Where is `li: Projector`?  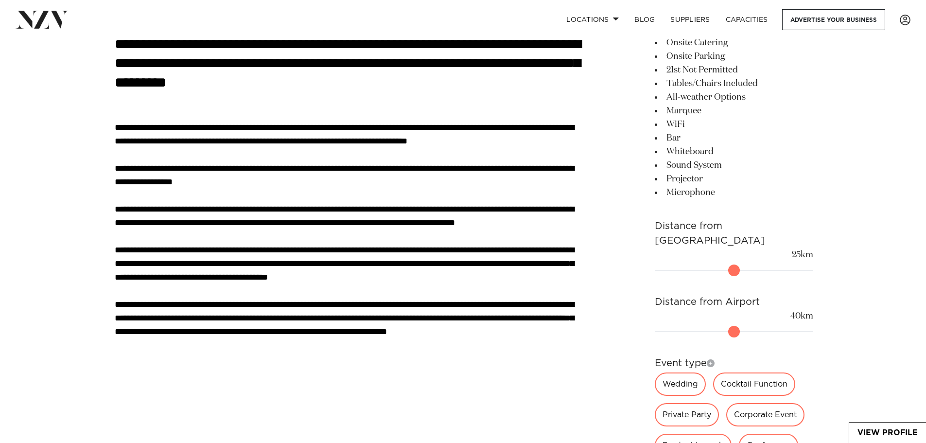 li: Projector is located at coordinates (734, 179).